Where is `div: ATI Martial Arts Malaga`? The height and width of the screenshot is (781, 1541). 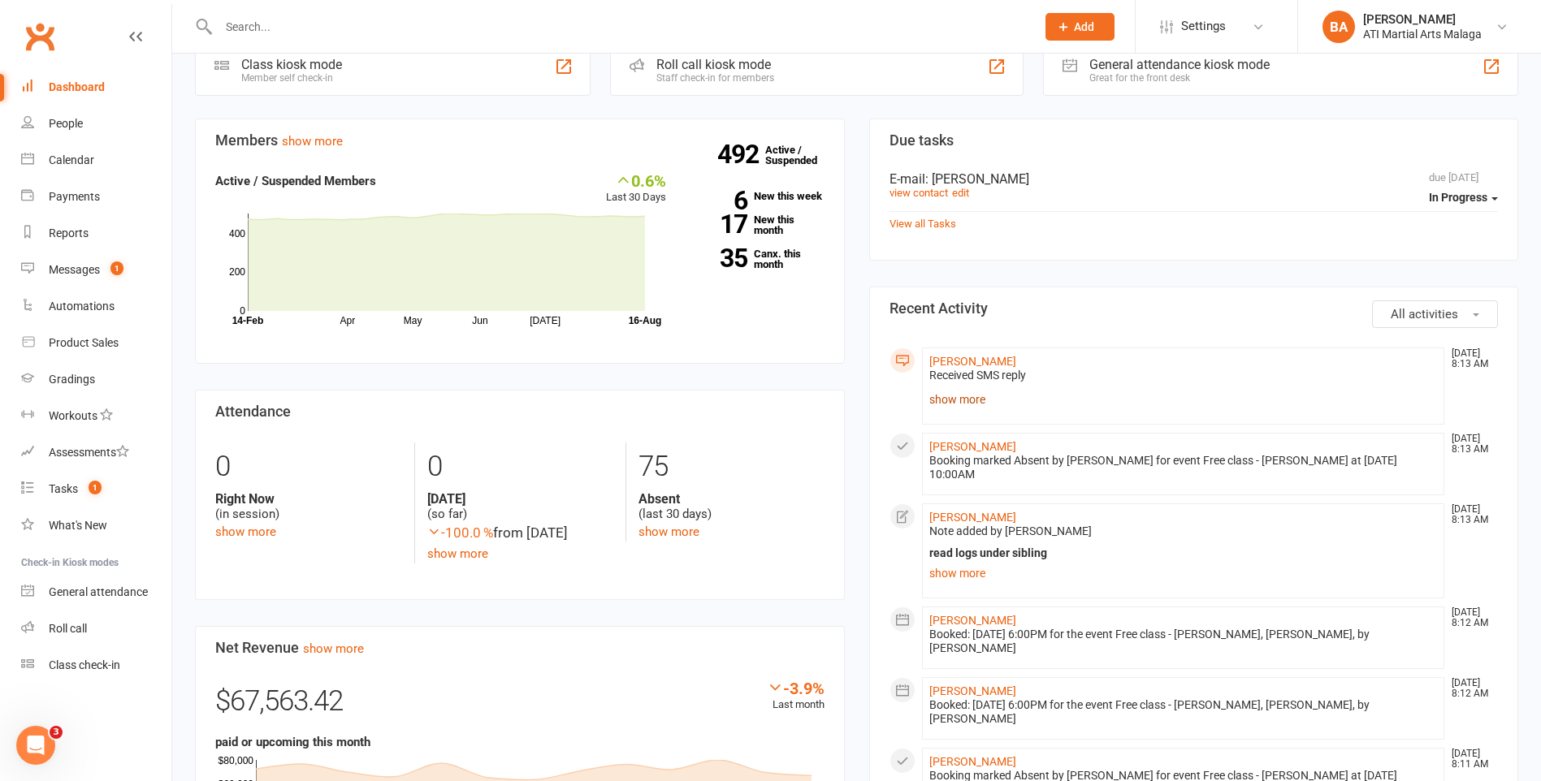 div: ATI Martial Arts Malaga is located at coordinates (1422, 34).